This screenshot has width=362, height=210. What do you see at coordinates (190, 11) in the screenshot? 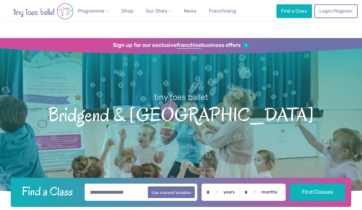
I see `a: News` at bounding box center [190, 11].